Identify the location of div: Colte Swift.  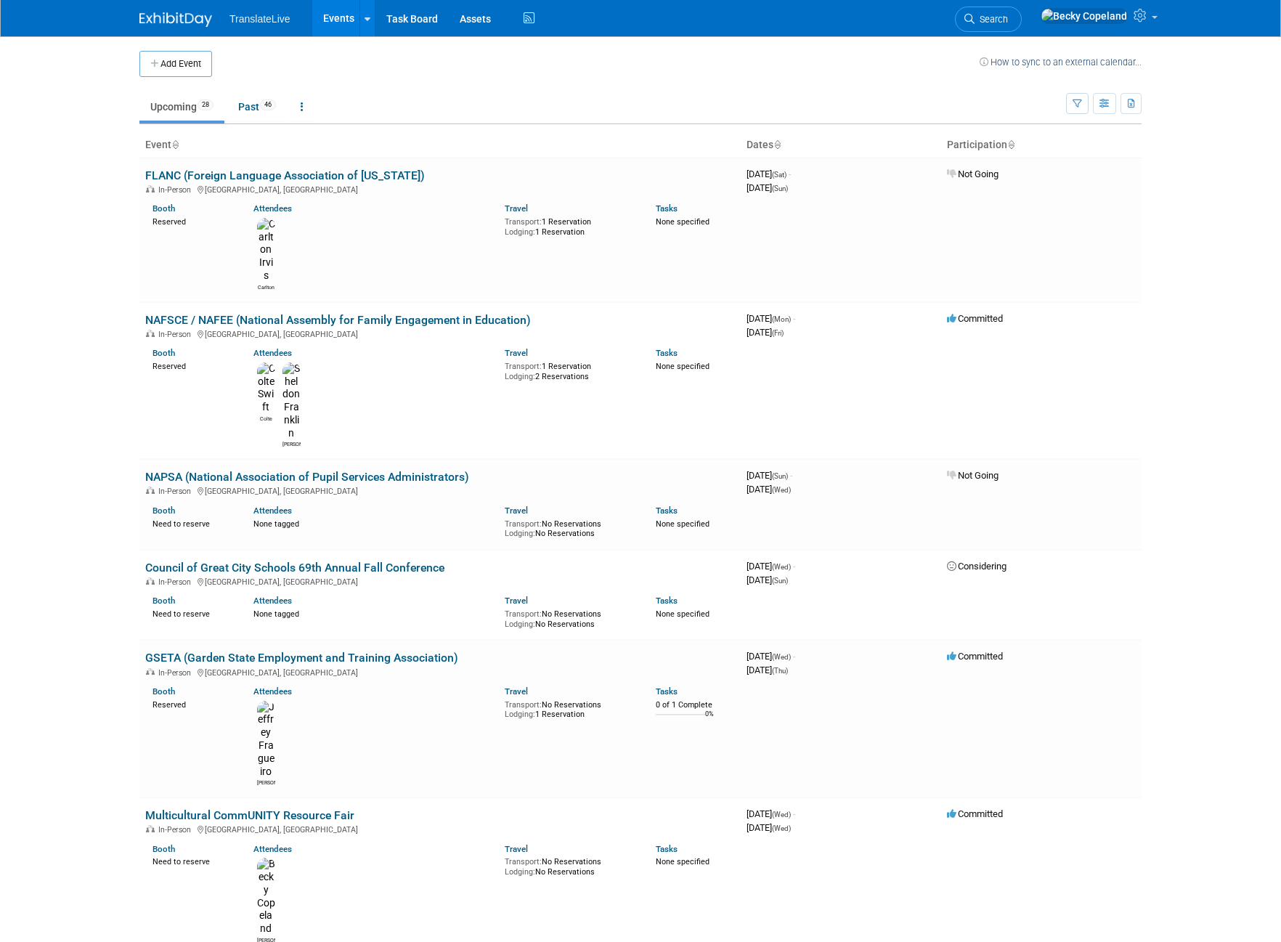
(266, 418).